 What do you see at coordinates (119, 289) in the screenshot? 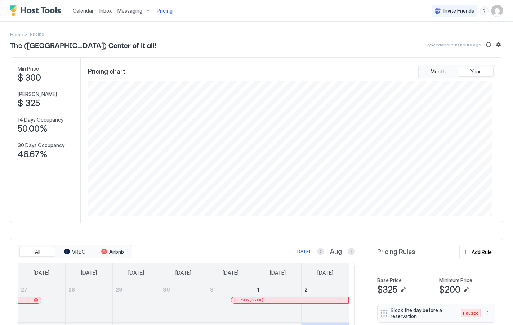
I see `span: 29` at bounding box center [119, 289].